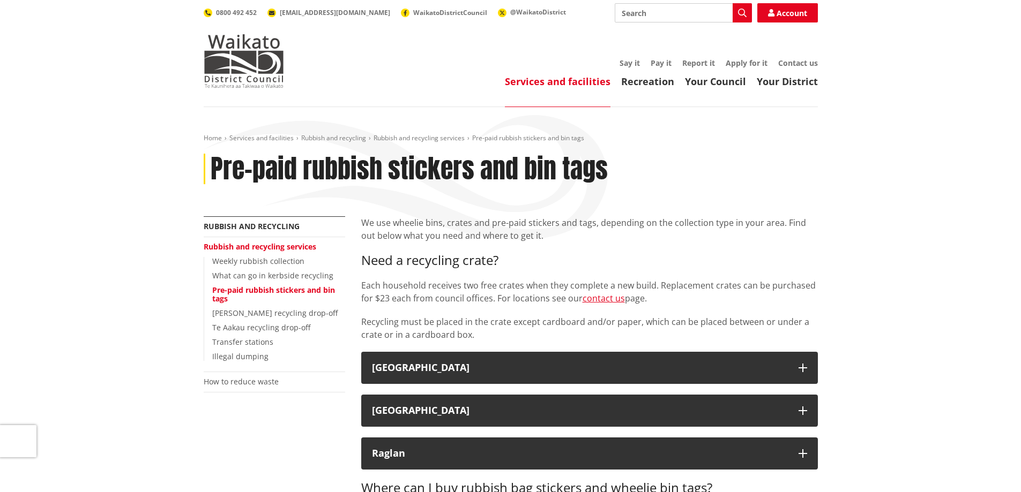 This screenshot has width=1021, height=492. I want to click on a: Home, so click(213, 138).